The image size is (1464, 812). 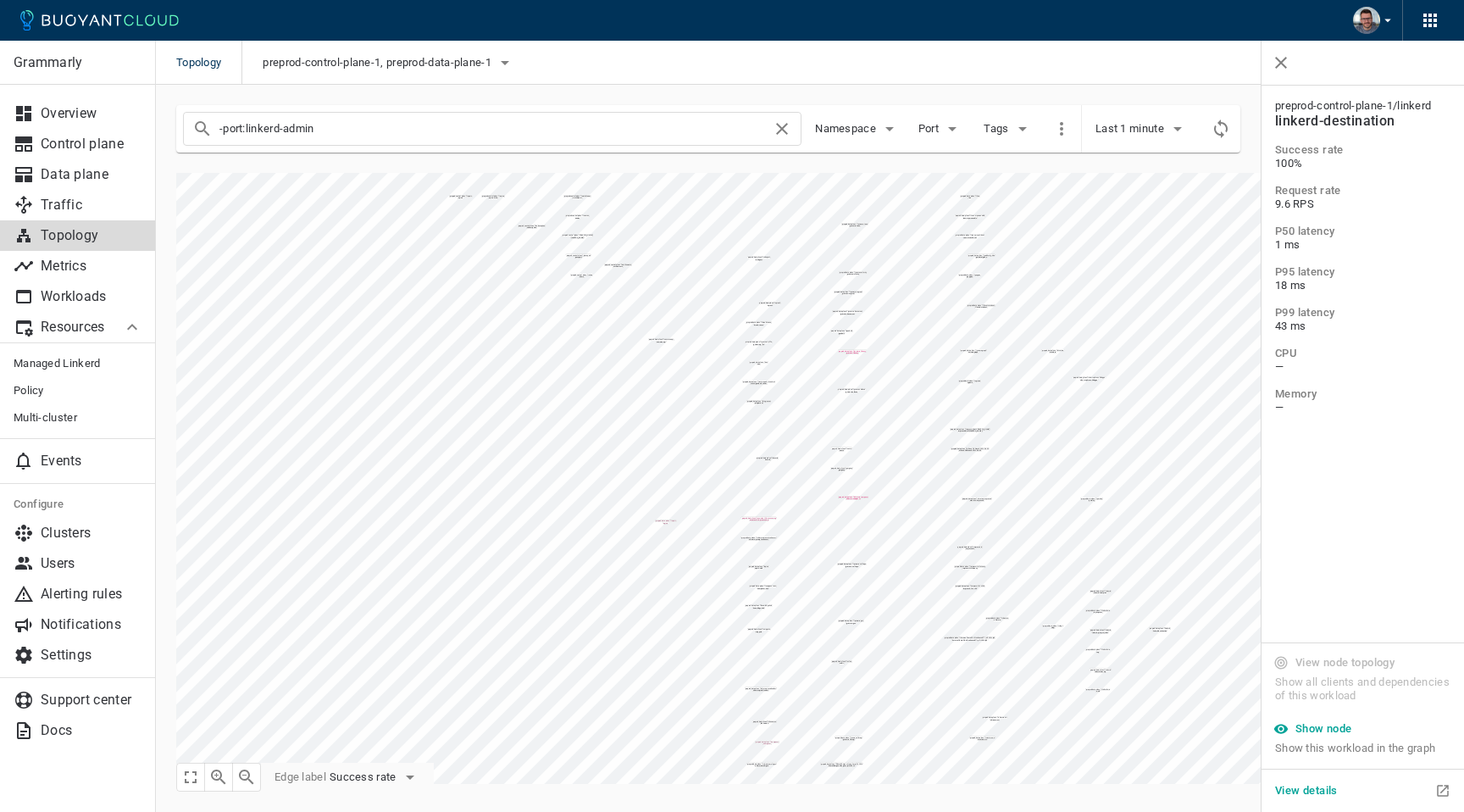 I want to click on p: Grammarly, so click(x=77, y=63).